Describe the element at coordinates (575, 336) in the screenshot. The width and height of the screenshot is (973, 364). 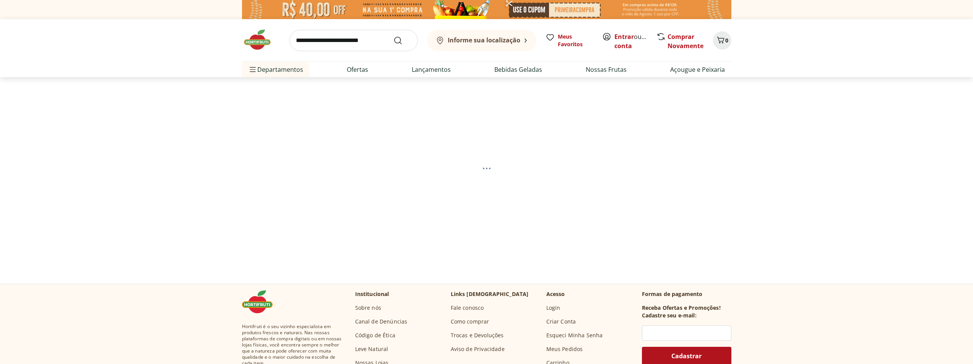
I see `a: Esqueci Minha Senha` at that location.